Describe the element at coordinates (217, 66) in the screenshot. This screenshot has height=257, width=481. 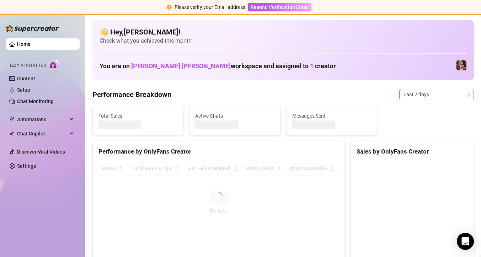
I see `h1: You are on workspace and assigned to creator` at that location.